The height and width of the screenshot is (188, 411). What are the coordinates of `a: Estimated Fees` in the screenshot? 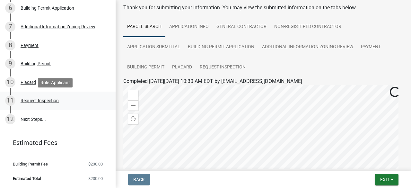 It's located at (55, 143).